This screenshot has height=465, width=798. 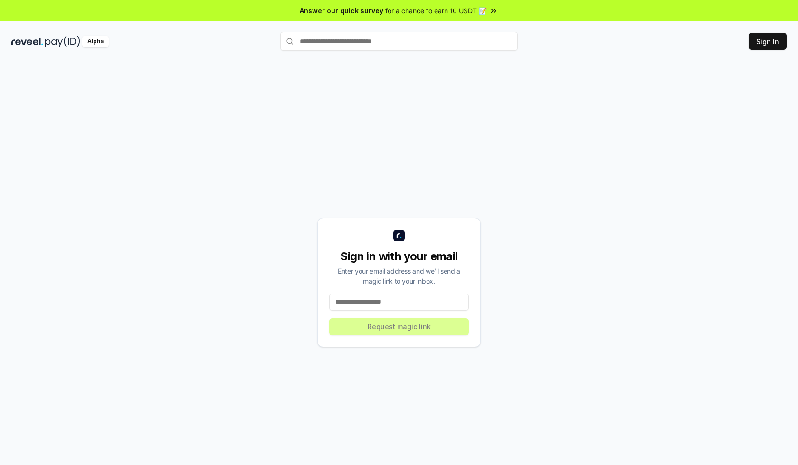 What do you see at coordinates (27, 41) in the screenshot?
I see `img: reveel_dark` at bounding box center [27, 41].